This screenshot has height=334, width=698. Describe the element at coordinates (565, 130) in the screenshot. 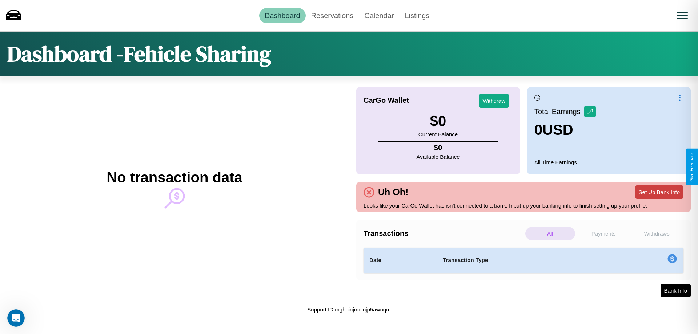

I see `h3: 0 USD` at that location.